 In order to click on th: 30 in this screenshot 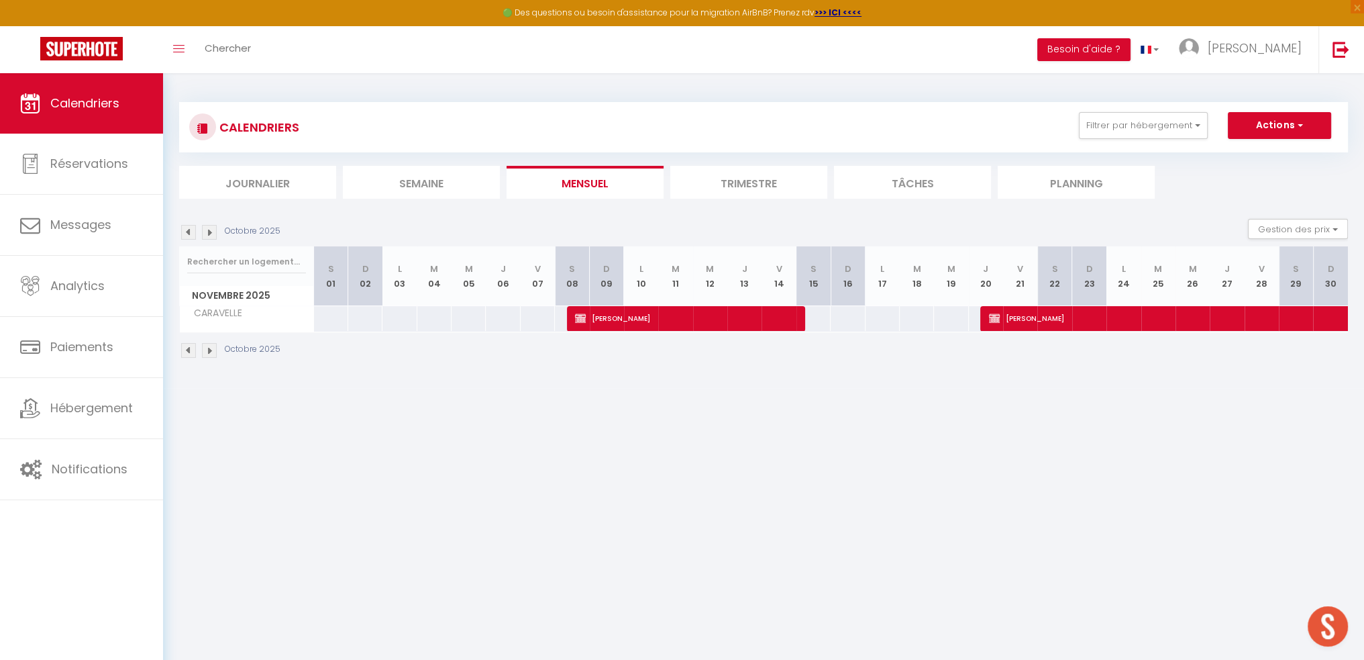, I will do `click(1330, 276)`.